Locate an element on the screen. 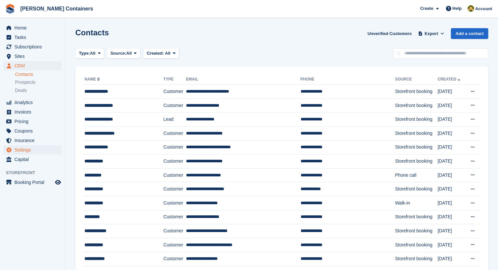 The image size is (498, 270). span: Subscriptions is located at coordinates (34, 47).